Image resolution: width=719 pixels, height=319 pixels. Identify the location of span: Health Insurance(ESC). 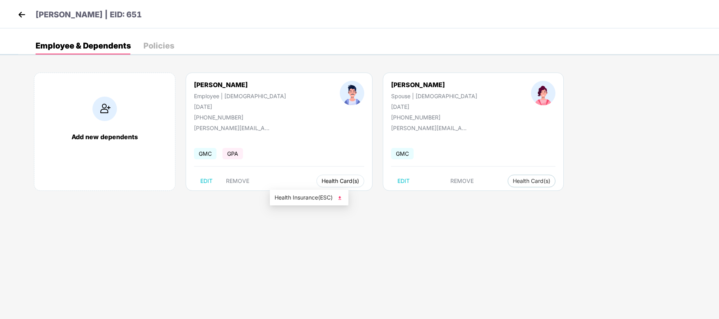
(309, 198).